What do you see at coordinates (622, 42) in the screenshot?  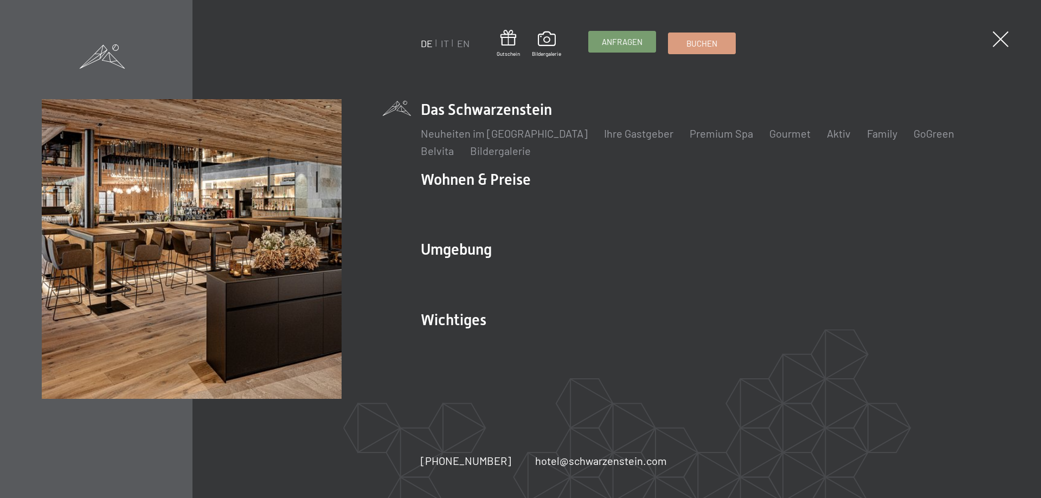 I see `a: Anfragen` at bounding box center [622, 42].